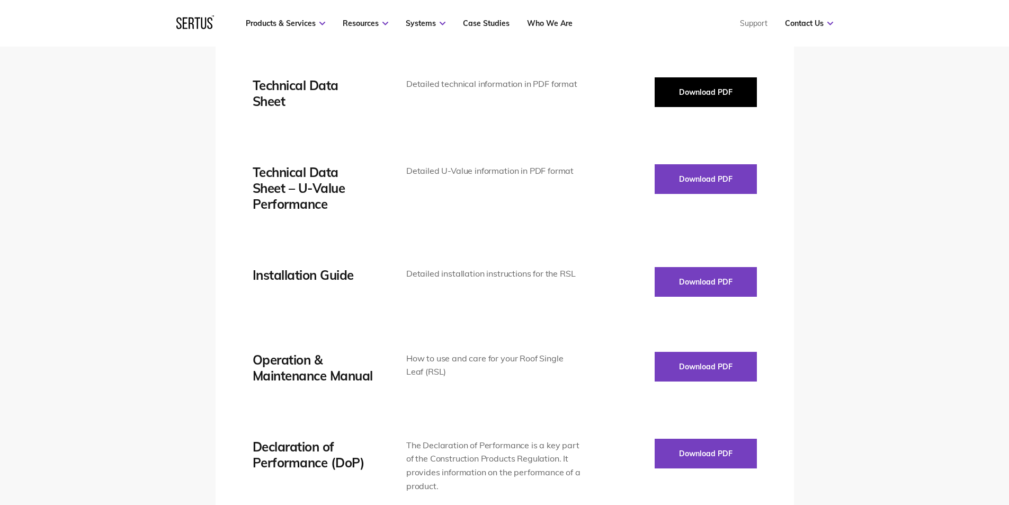  I want to click on div: Operation & Maintenance Manual, so click(314, 368).